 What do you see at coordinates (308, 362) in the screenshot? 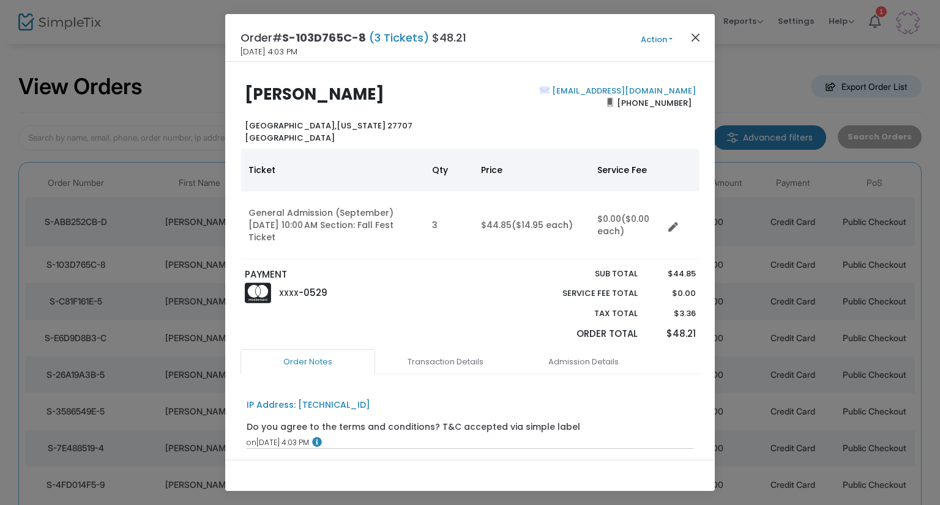
I see `a: Order Notes` at bounding box center [308, 362].